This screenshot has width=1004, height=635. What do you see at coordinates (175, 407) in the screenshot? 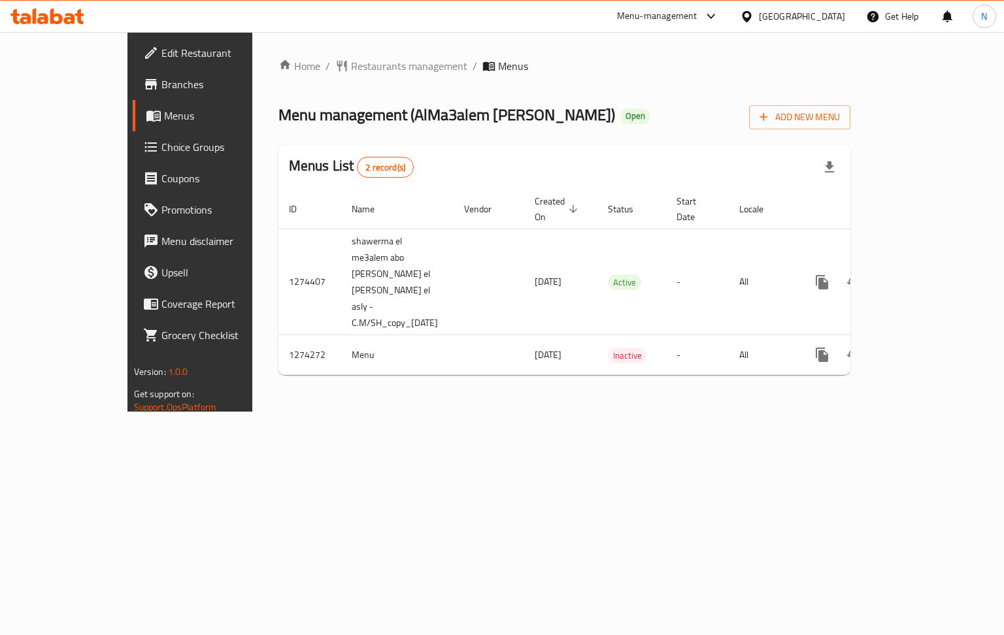
I see `a: Support.OpsPlatform` at bounding box center [175, 407].